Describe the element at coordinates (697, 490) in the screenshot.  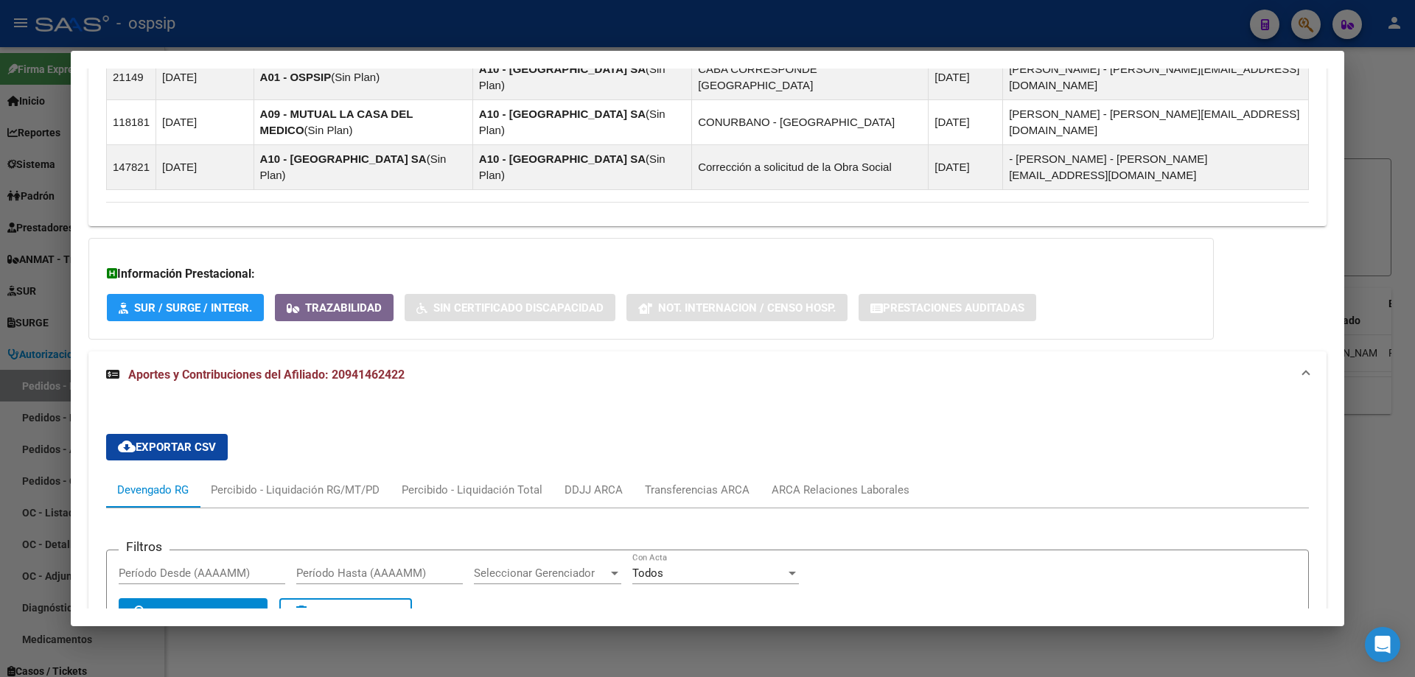
I see `div: Transferencias ARCA` at that location.